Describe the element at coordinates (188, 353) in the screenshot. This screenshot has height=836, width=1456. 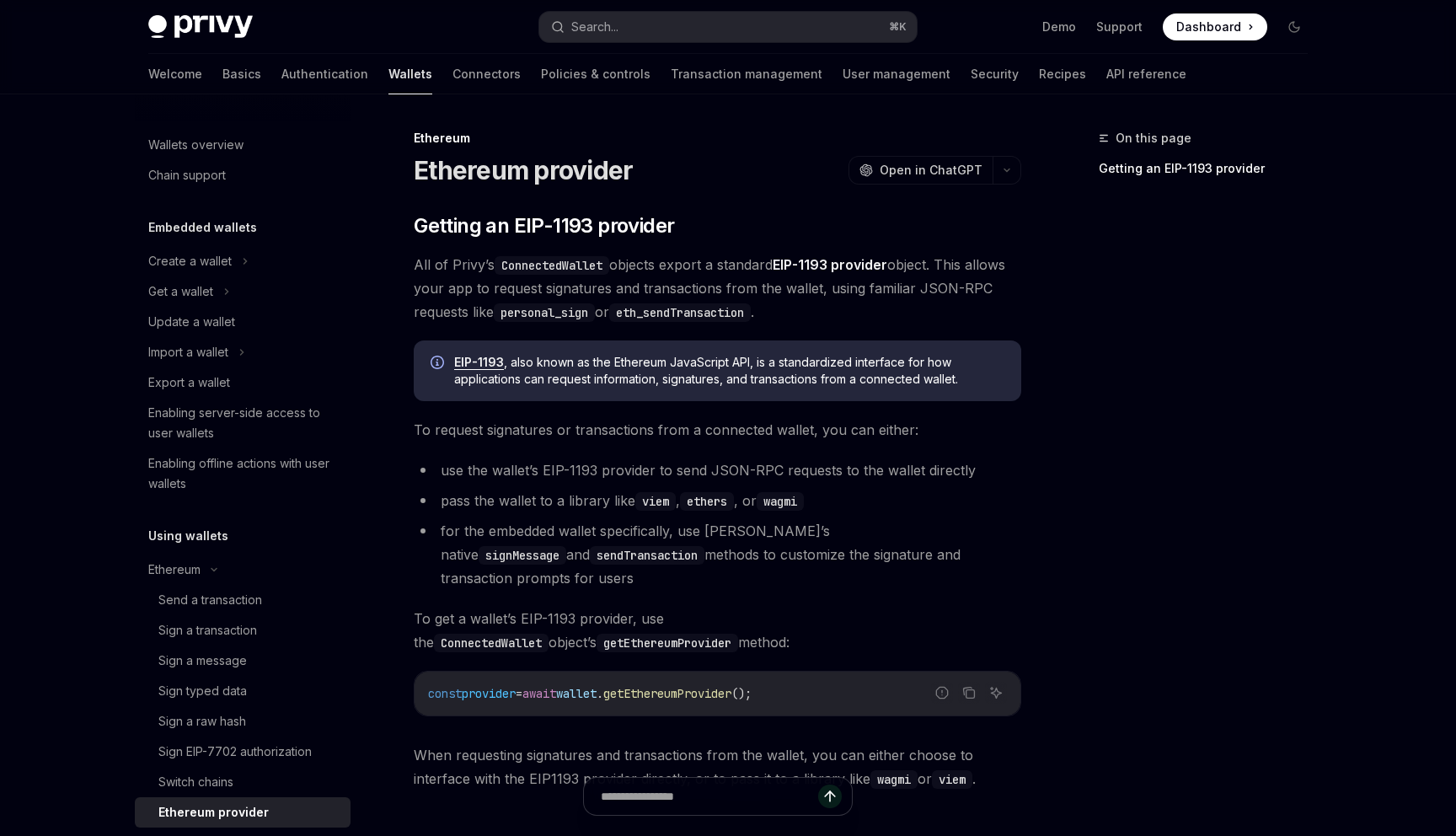
I see `div: Import a wallet` at that location.